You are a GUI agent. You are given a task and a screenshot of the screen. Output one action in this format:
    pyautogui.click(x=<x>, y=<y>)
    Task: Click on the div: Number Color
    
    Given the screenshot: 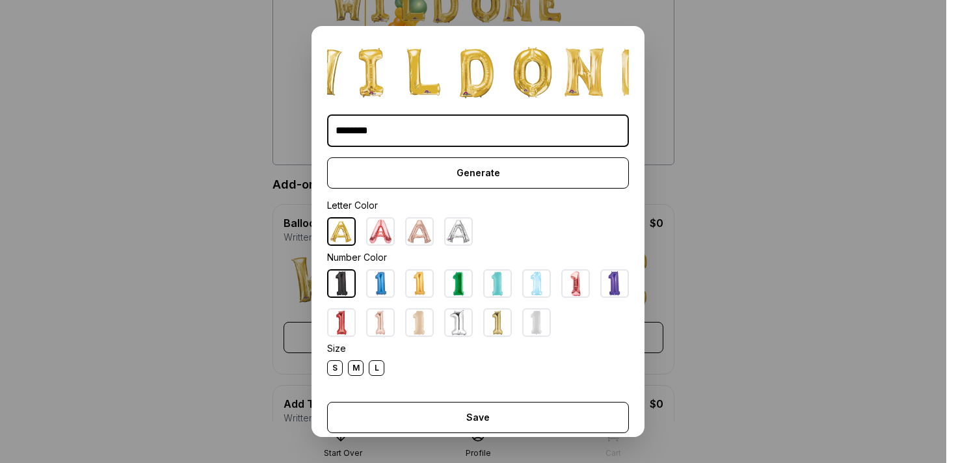 What is the action you would take?
    pyautogui.click(x=478, y=257)
    